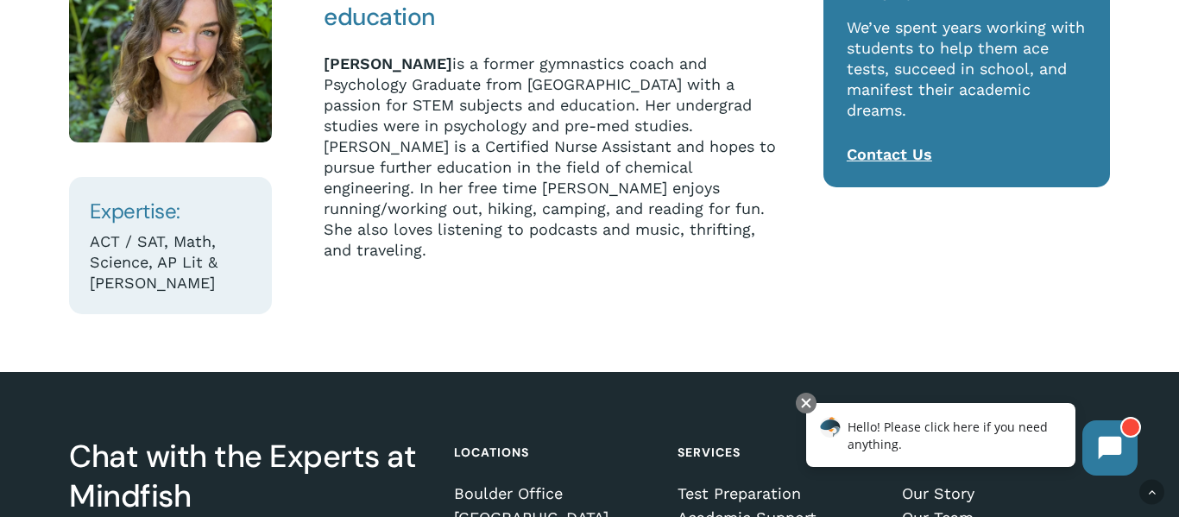  I want to click on p: We’ve spent years working with students to help them ace tests, succeed in school, and manifest t..., so click(967, 80).